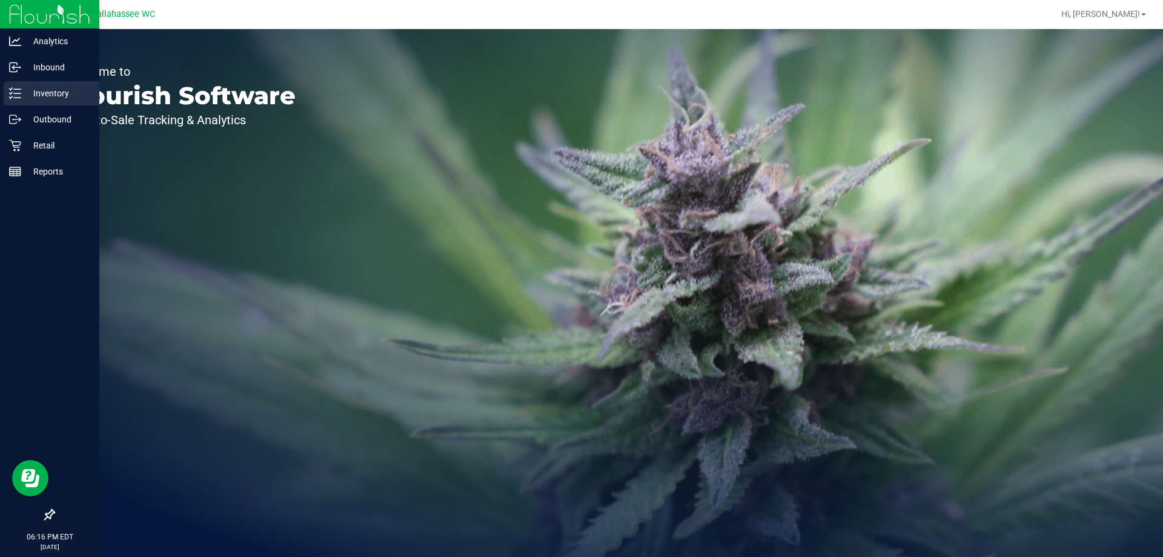 Image resolution: width=1163 pixels, height=557 pixels. Describe the element at coordinates (58, 67) in the screenshot. I see `p: Inbound` at that location.